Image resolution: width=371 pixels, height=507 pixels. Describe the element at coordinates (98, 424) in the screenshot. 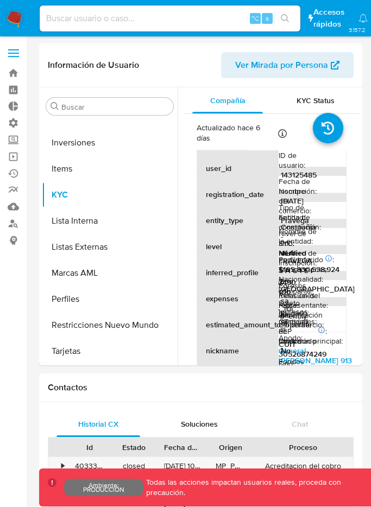

I see `span: Historial CX` at that location.